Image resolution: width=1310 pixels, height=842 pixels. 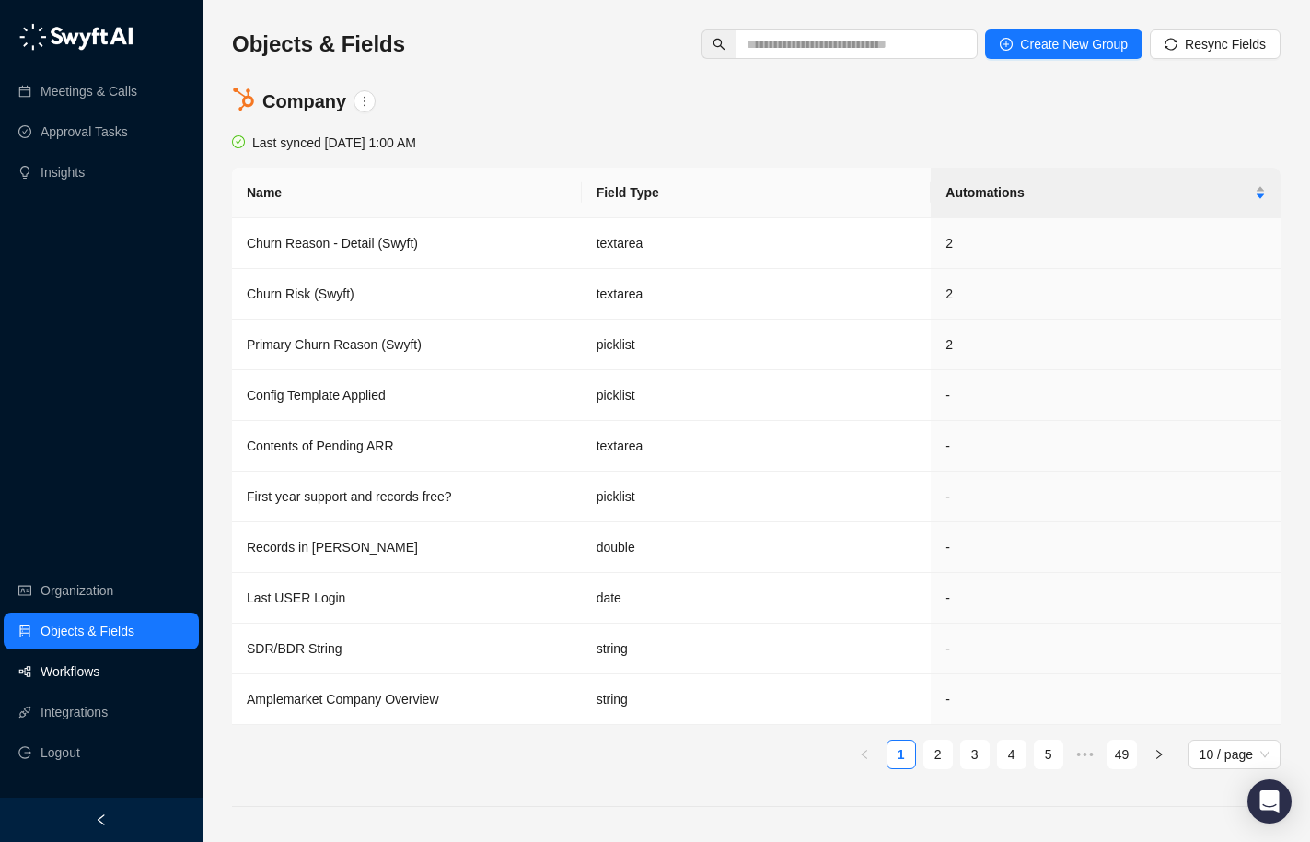 I want to click on span: Logout, so click(x=60, y=752).